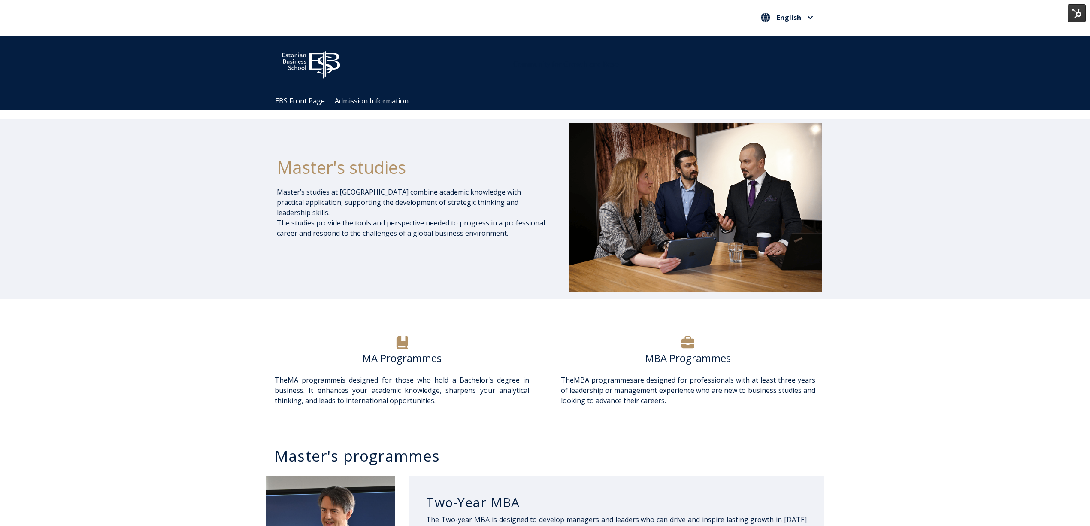 The width and height of the screenshot is (1090, 526). Describe the element at coordinates (402, 358) in the screenshot. I see `h6: MA Programmes` at that location.